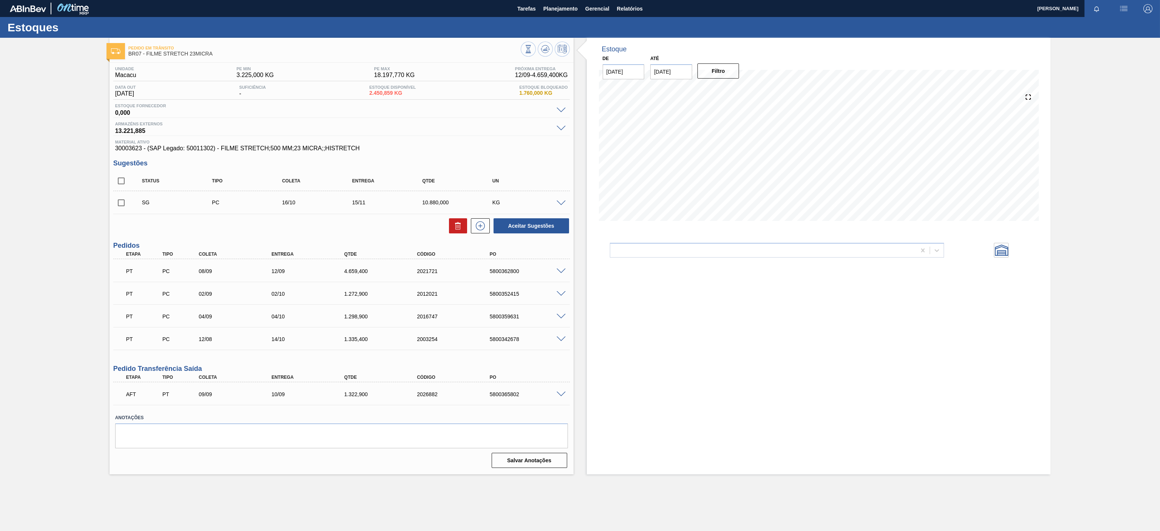  What do you see at coordinates (542, 69) in the screenshot?
I see `span: Próxima Entrega` at bounding box center [542, 69].